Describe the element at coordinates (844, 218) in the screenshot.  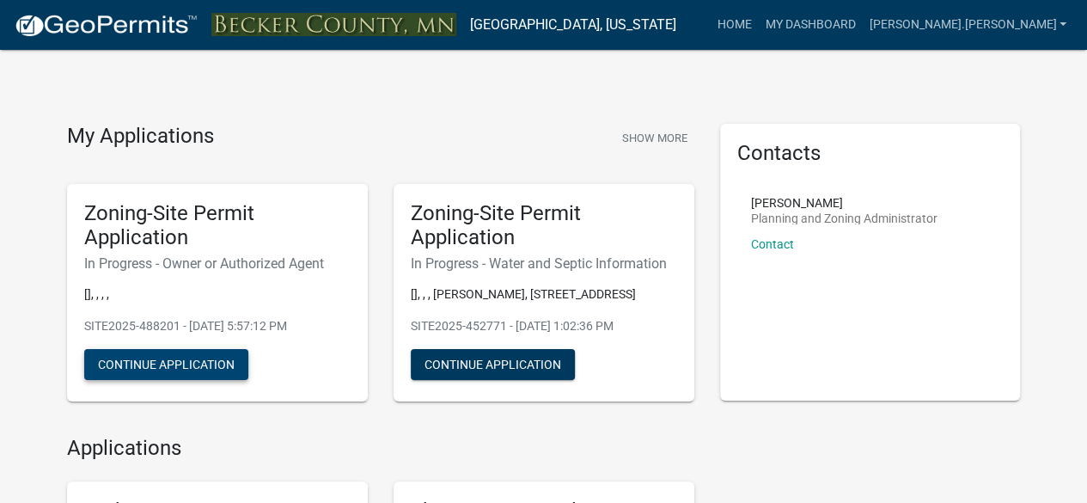
I see `p: Planning and Zoning Administrator` at that location.